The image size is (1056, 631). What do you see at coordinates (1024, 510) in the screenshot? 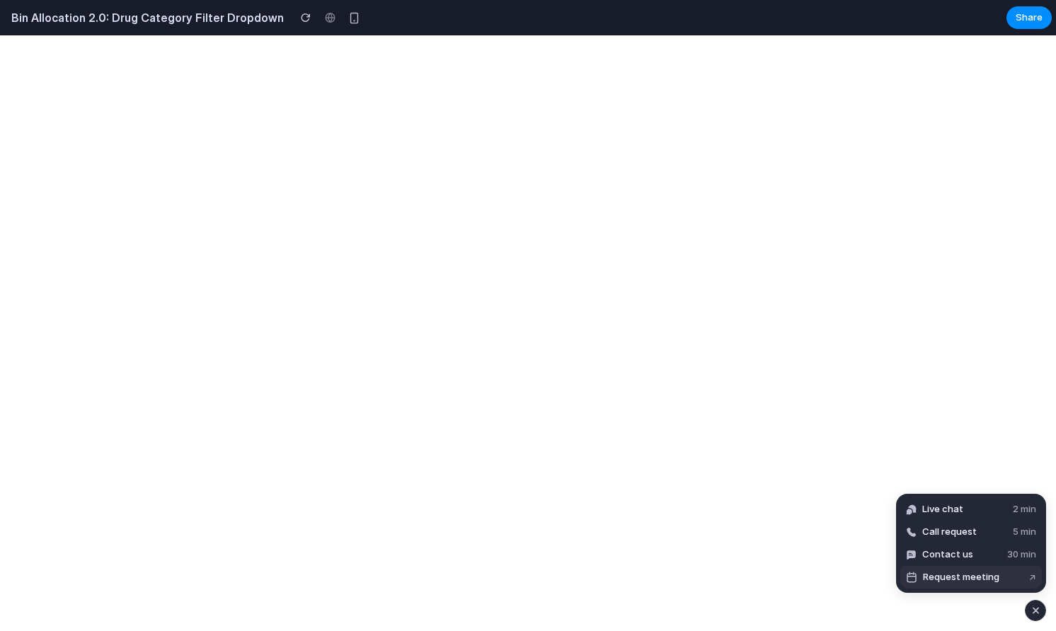
I see `span: 2 min` at bounding box center [1024, 510].